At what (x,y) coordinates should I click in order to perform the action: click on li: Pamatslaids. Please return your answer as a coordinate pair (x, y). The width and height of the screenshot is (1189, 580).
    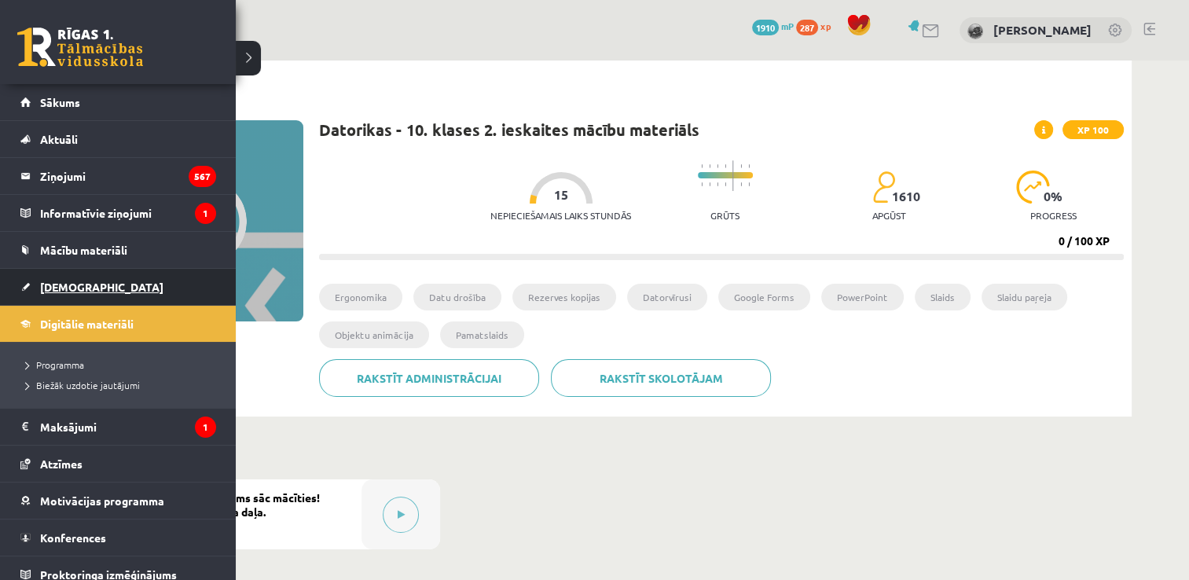
    Looking at the image, I should click on (482, 335).